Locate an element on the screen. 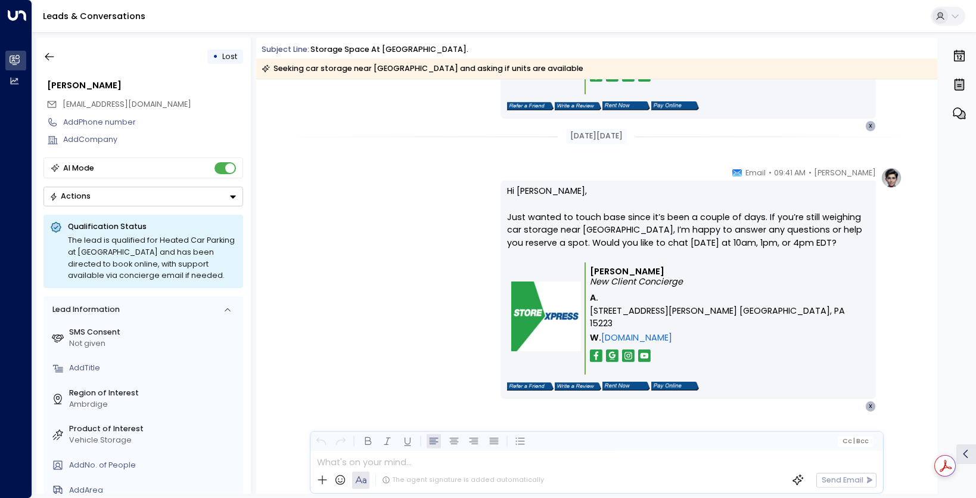 The width and height of the screenshot is (976, 498). div: Button group with a nested menu is located at coordinates (143, 196).